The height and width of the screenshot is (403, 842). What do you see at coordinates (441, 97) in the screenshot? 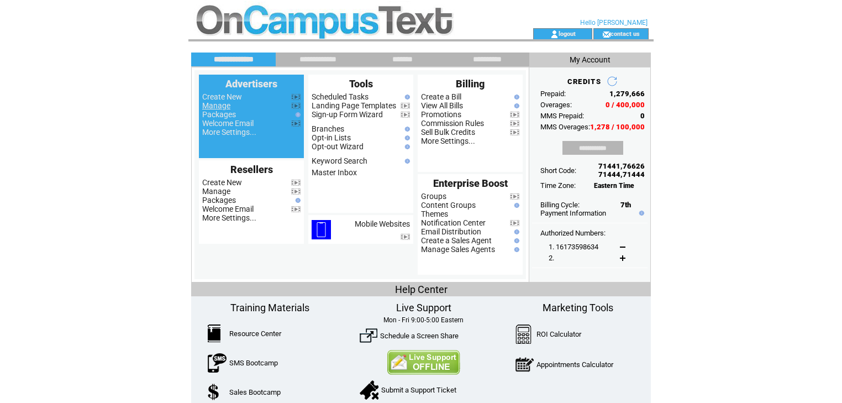
I see `a: Create a Bill` at bounding box center [441, 97].